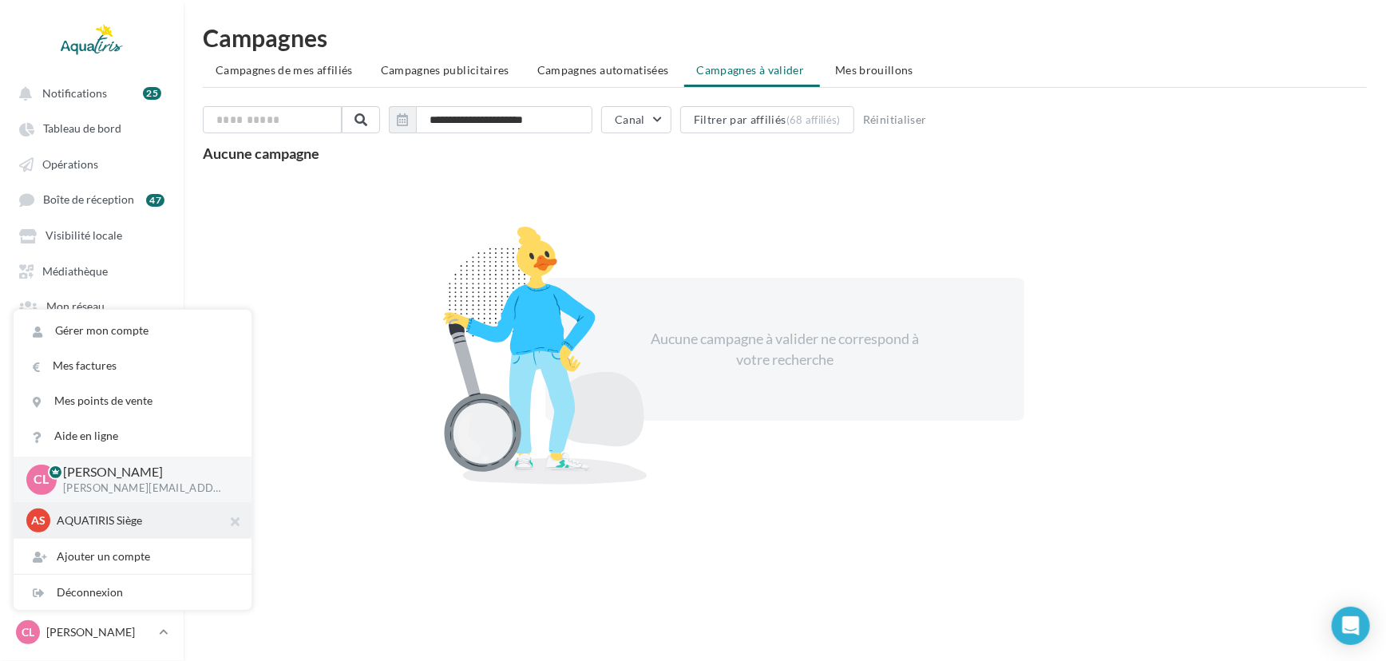 Image resolution: width=1386 pixels, height=661 pixels. Describe the element at coordinates (785, 38) in the screenshot. I see `h1: Campagnes` at that location.